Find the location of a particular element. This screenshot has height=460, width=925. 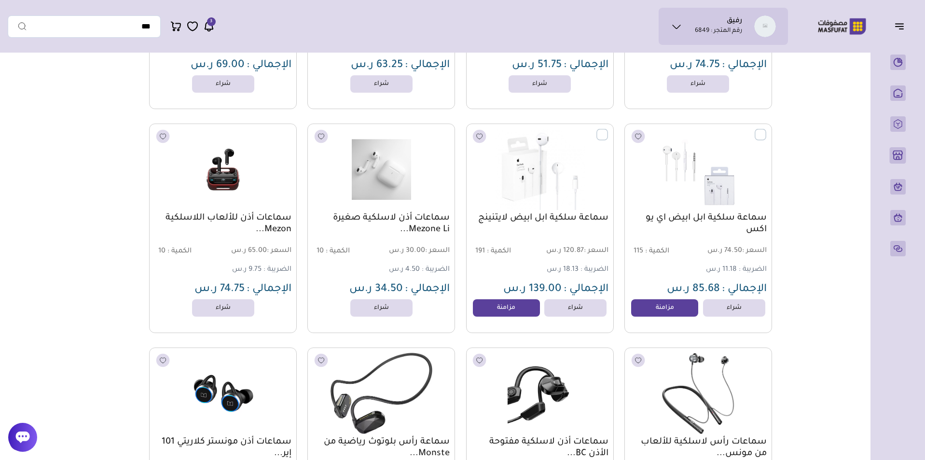

img: 2023-10-11-65265d5509a78.png is located at coordinates (698, 169).